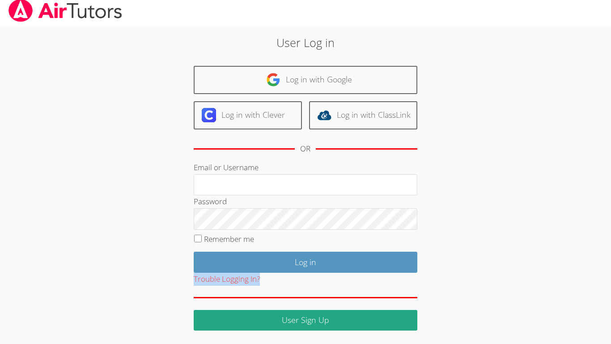 The width and height of the screenshot is (611, 344). Describe the element at coordinates (229, 239) in the screenshot. I see `label: Remember me` at that location.